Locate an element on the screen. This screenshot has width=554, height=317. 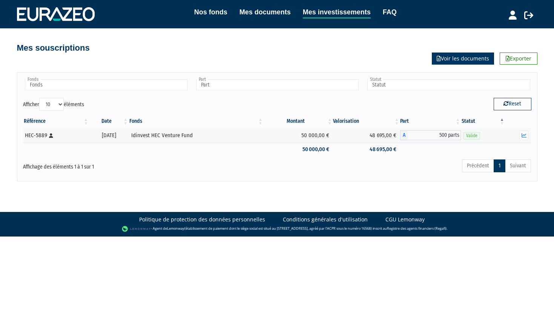
th: Référence : activer pour trier la colonne par ordre croissant is located at coordinates (56, 121).